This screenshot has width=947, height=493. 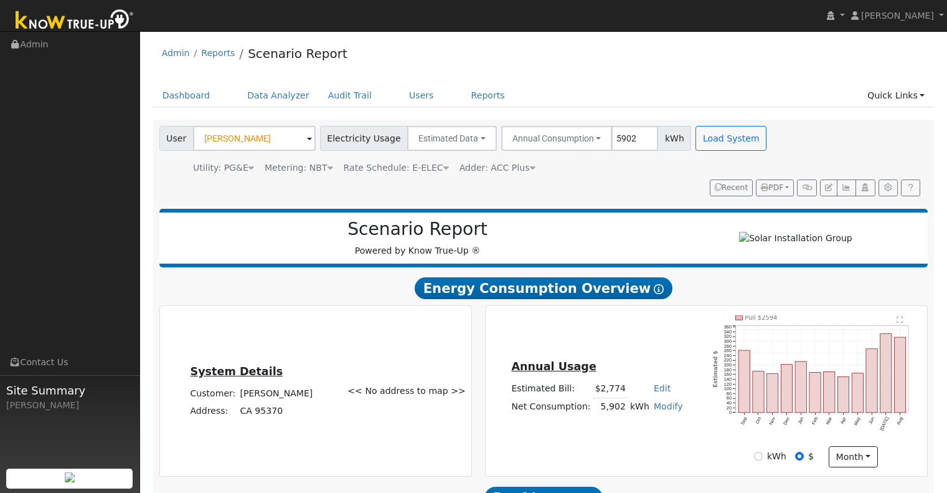 I want to click on text: Jun, so click(x=872, y=420).